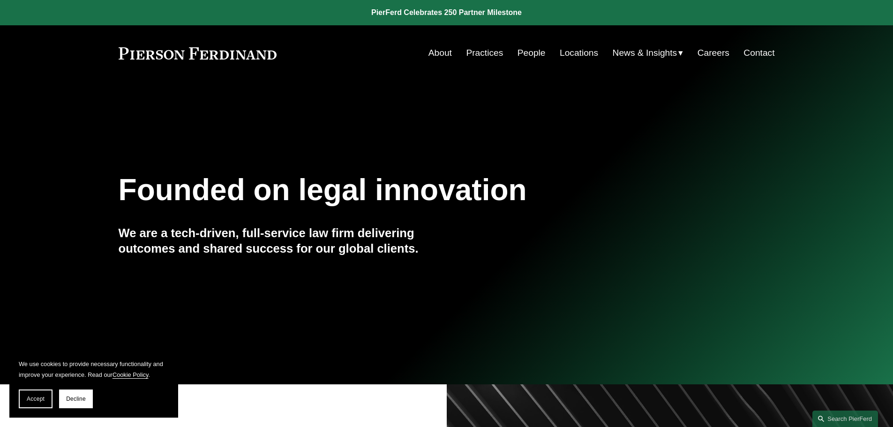  What do you see at coordinates (130, 375) in the screenshot?
I see `a: Cookie Policy` at bounding box center [130, 375].